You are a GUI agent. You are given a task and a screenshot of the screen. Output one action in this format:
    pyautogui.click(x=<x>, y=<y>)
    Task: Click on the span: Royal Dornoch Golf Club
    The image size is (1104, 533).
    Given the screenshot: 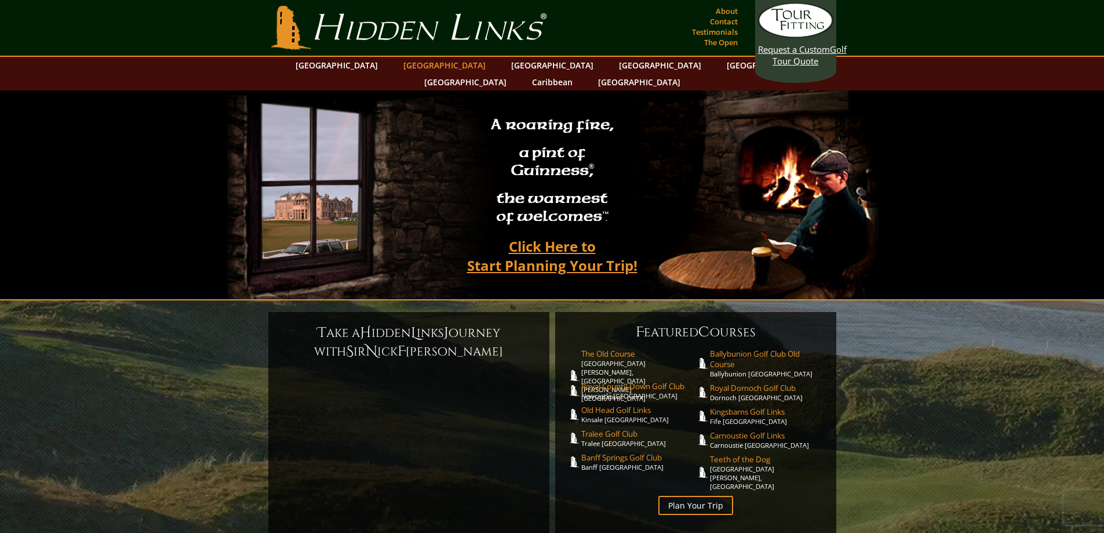 What is the action you would take?
    pyautogui.click(x=767, y=388)
    